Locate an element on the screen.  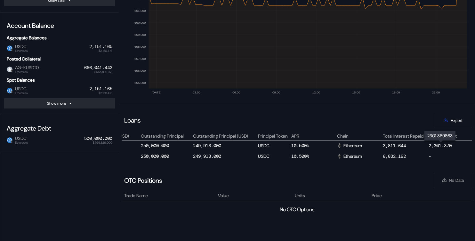
text: 660,000 is located at coordinates (140, 22).